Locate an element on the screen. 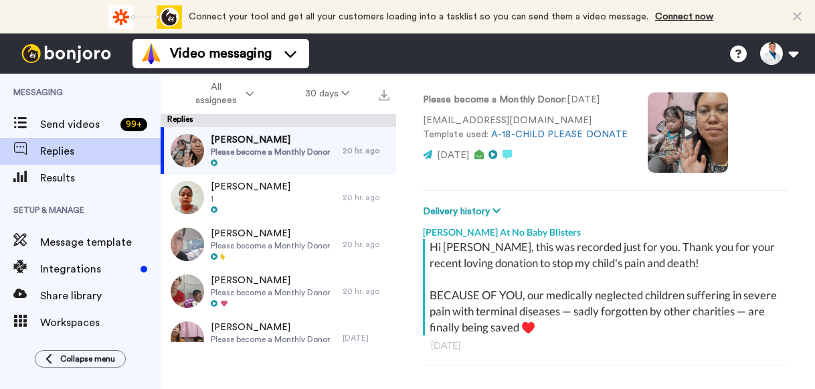 The width and height of the screenshot is (815, 389). span: Message template is located at coordinates (100, 242).